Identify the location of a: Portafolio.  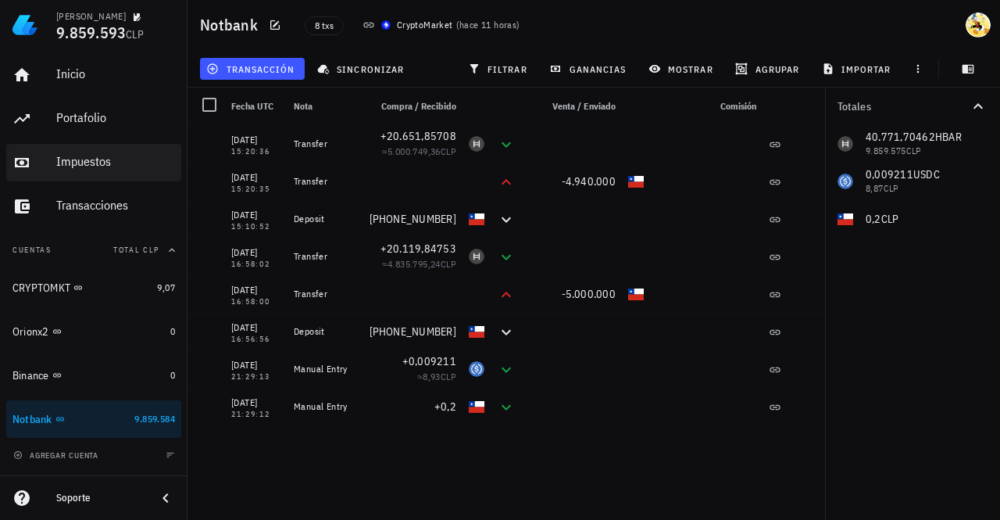
(94, 119).